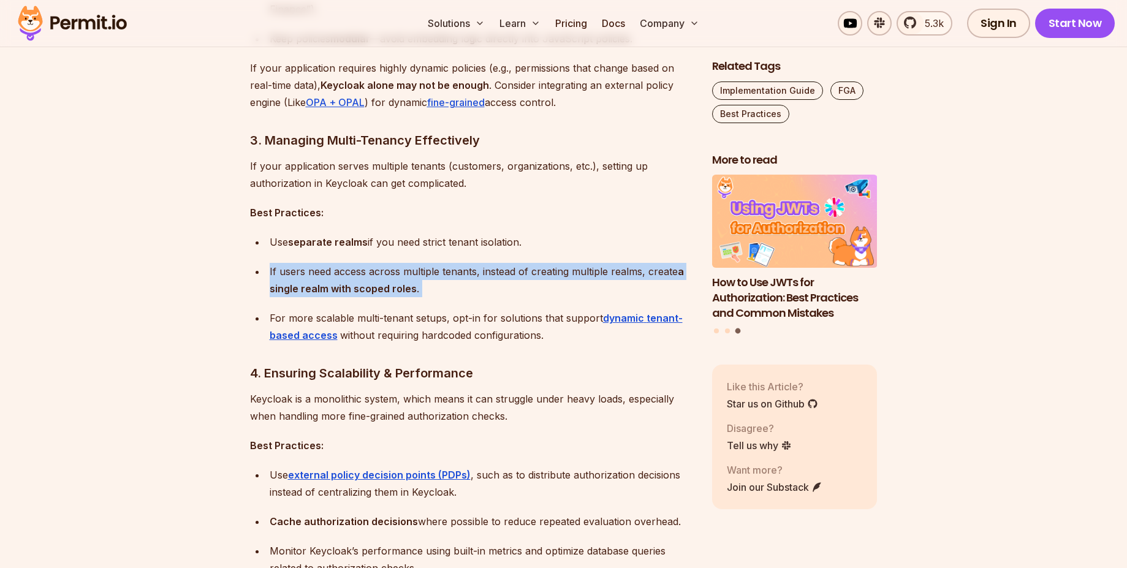 The image size is (1127, 568). What do you see at coordinates (471, 140) in the screenshot?
I see `h3: 3. Managing Multi-Tenancy Effectively` at bounding box center [471, 140].